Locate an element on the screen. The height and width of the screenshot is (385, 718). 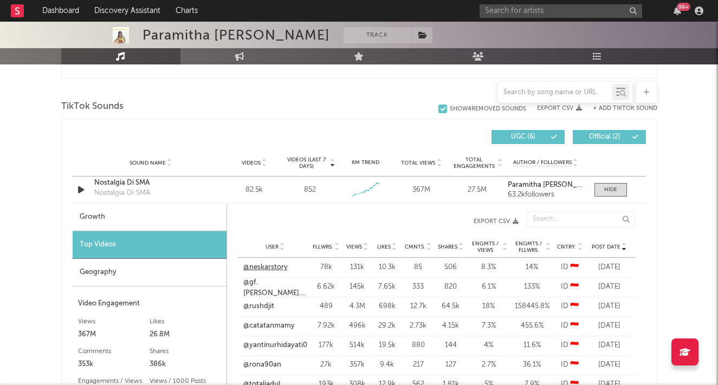
div: Growth is located at coordinates (150, 217).